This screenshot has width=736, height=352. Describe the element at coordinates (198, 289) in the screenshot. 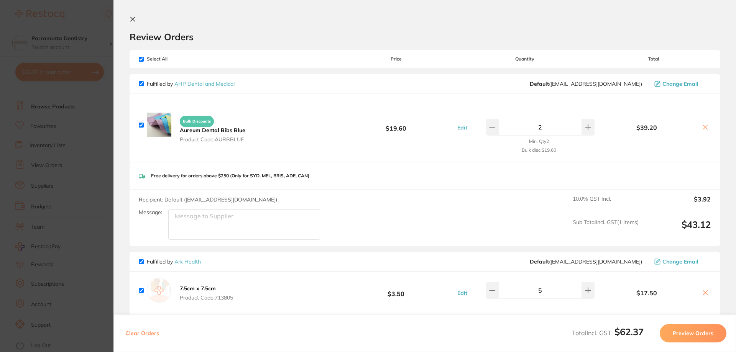

I see `b: 7.5cm x 7.5cm` at that location.